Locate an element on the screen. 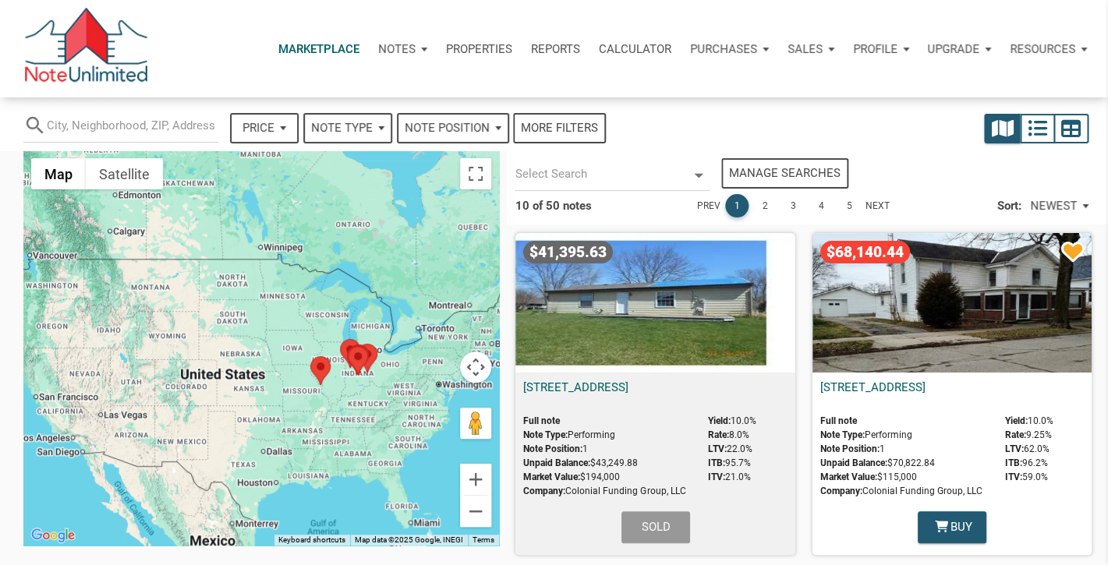  span: 21.0% is located at coordinates (732, 479).